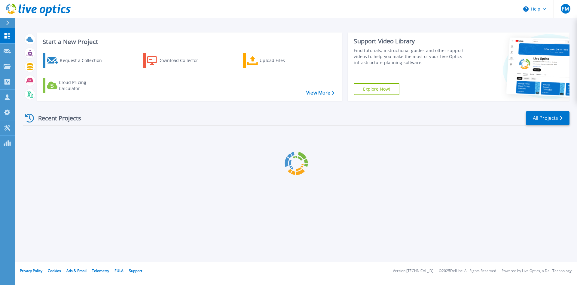 This screenshot has width=577, height=285. I want to click on a: Cookies, so click(54, 270).